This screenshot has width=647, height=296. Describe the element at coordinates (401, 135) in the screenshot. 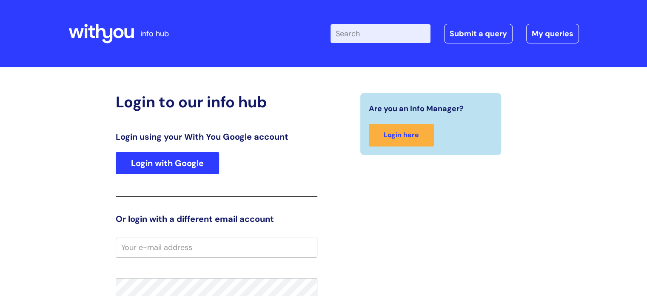

I see `a: Login here` at that location.